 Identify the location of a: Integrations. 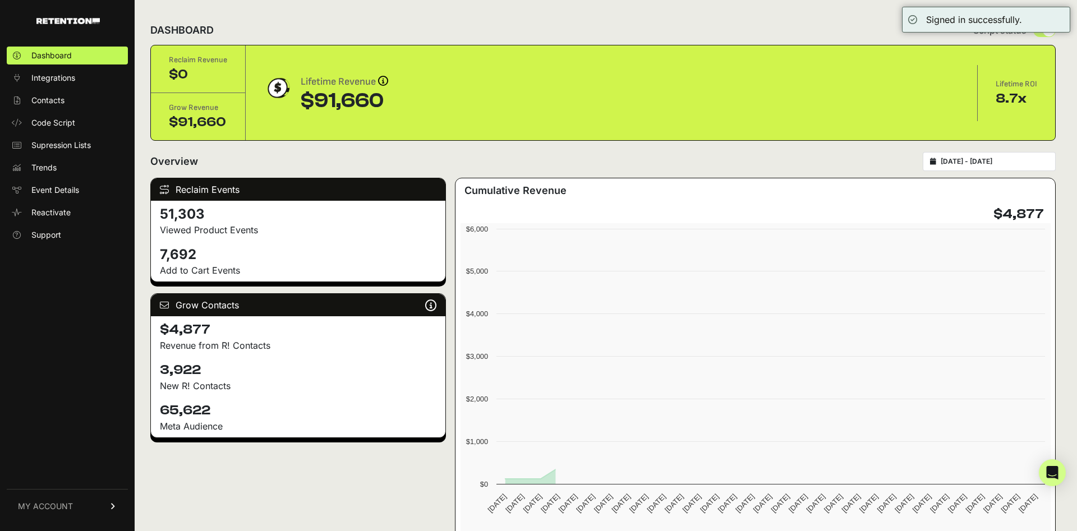
(67, 78).